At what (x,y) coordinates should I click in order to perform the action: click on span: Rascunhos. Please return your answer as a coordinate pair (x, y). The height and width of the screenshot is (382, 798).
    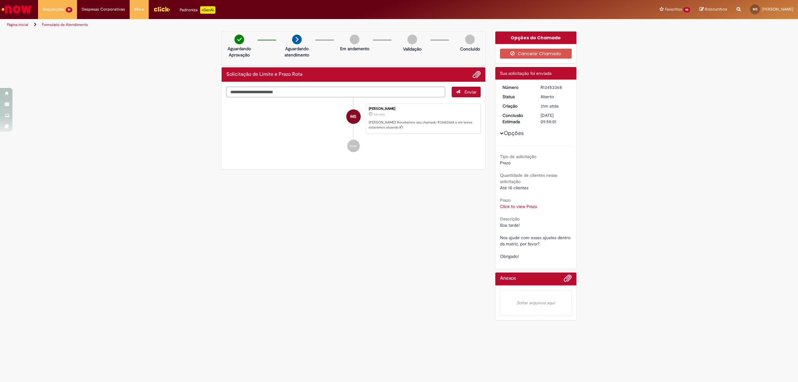
    Looking at the image, I should click on (716, 9).